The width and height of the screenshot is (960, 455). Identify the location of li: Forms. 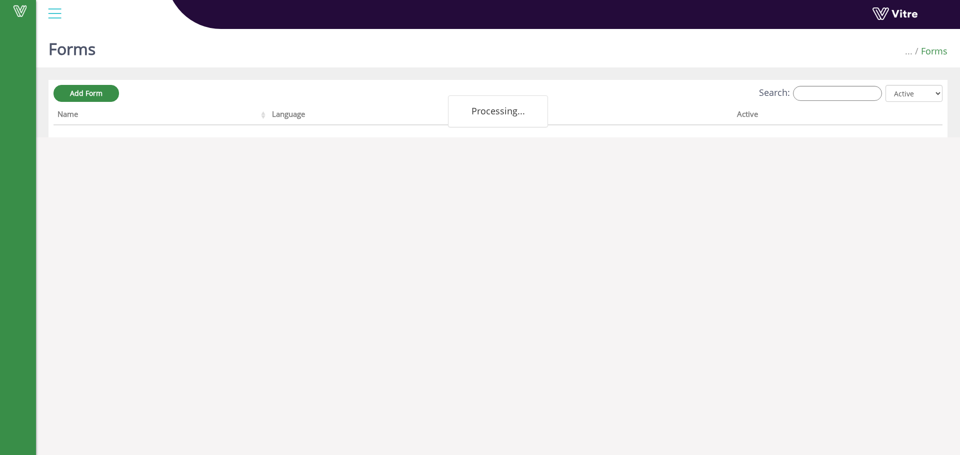
(930, 51).